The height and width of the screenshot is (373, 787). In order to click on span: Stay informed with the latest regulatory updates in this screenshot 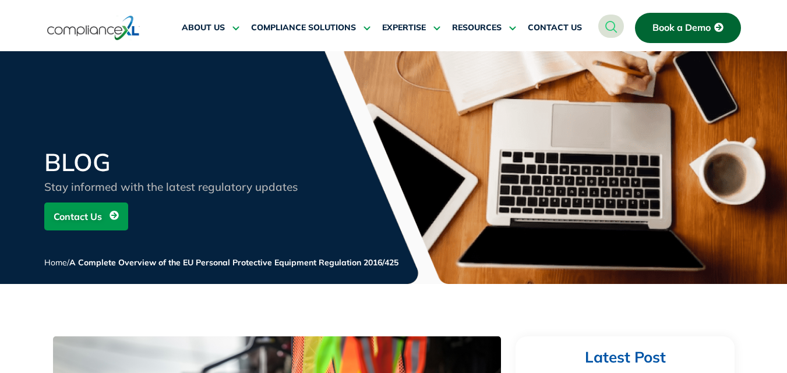, I will do `click(171, 187)`.